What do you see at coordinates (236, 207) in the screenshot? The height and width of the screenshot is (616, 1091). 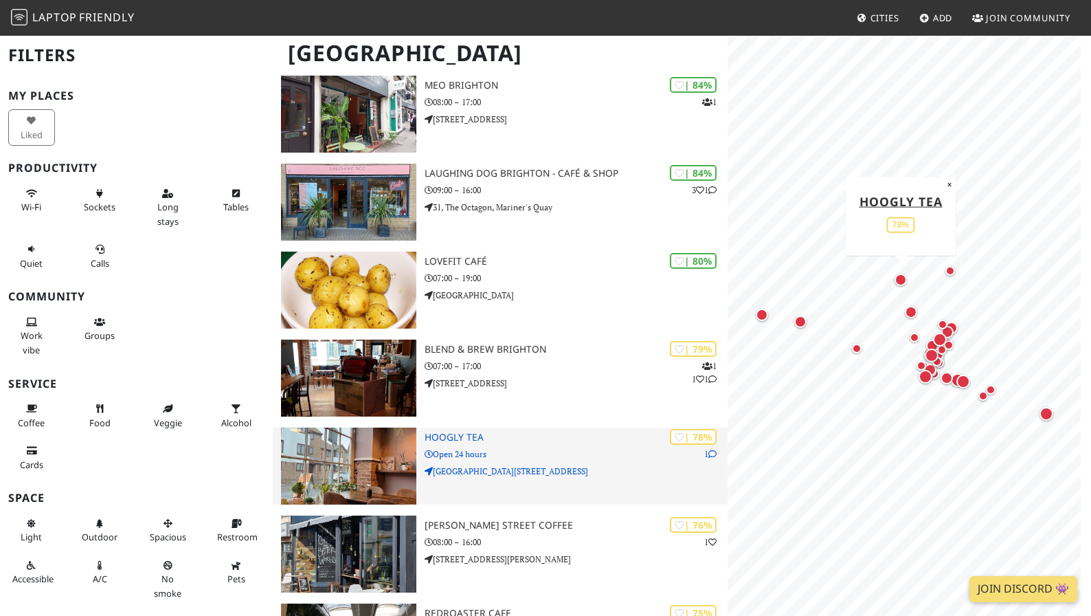 I see `span: Work-friendly tables` at bounding box center [236, 207].